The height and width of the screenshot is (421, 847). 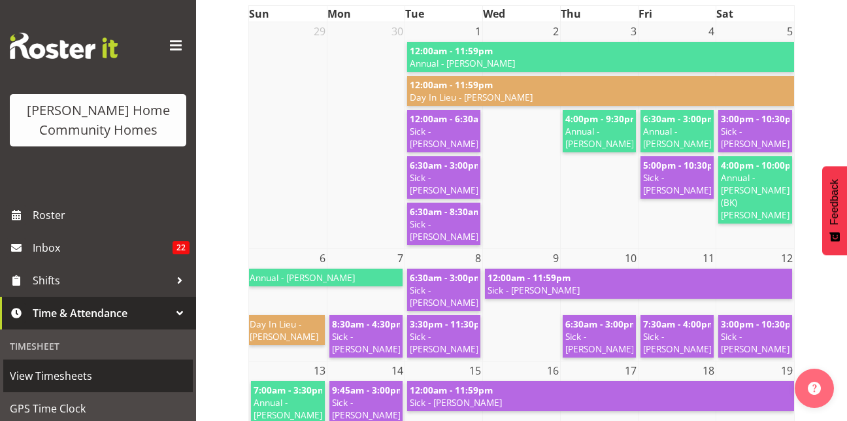 What do you see at coordinates (368, 324) in the screenshot?
I see `span: 8:30am - 4:30pm` at bounding box center [368, 324].